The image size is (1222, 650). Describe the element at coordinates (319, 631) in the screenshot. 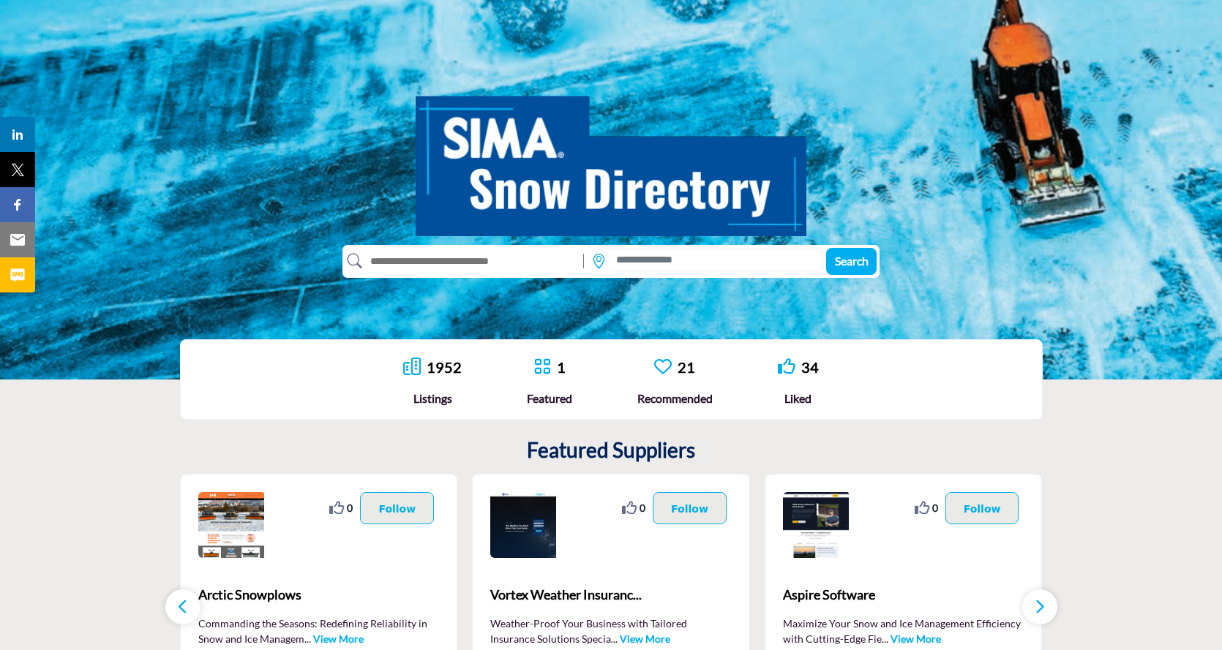

I see `p: Commanding the Seasons: Redefining Reliability in Snow and Ice Managem` at that location.